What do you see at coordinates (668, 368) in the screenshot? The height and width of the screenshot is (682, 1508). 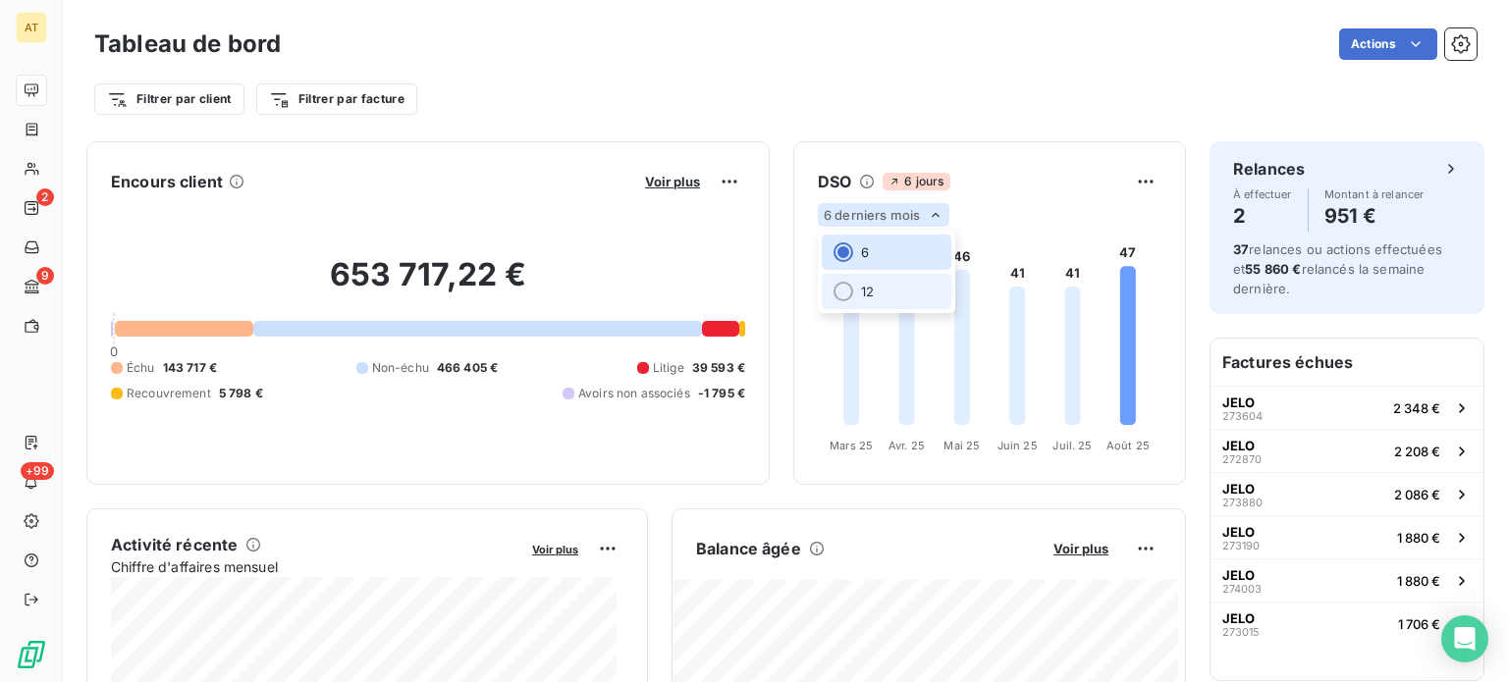 I see `span: Litige` at bounding box center [668, 368].